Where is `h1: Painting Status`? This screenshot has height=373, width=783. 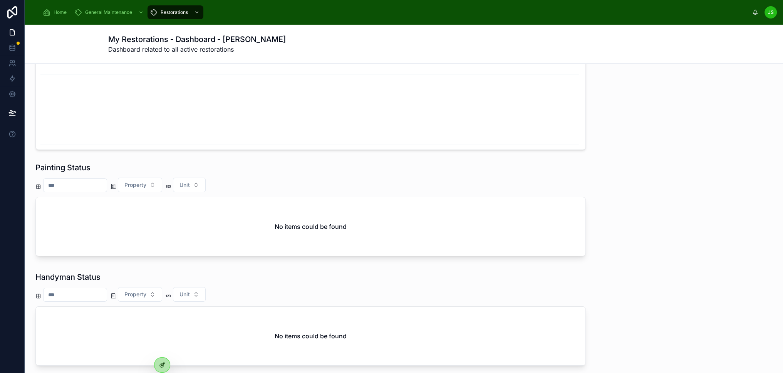
h1: Painting Status is located at coordinates (63, 168).